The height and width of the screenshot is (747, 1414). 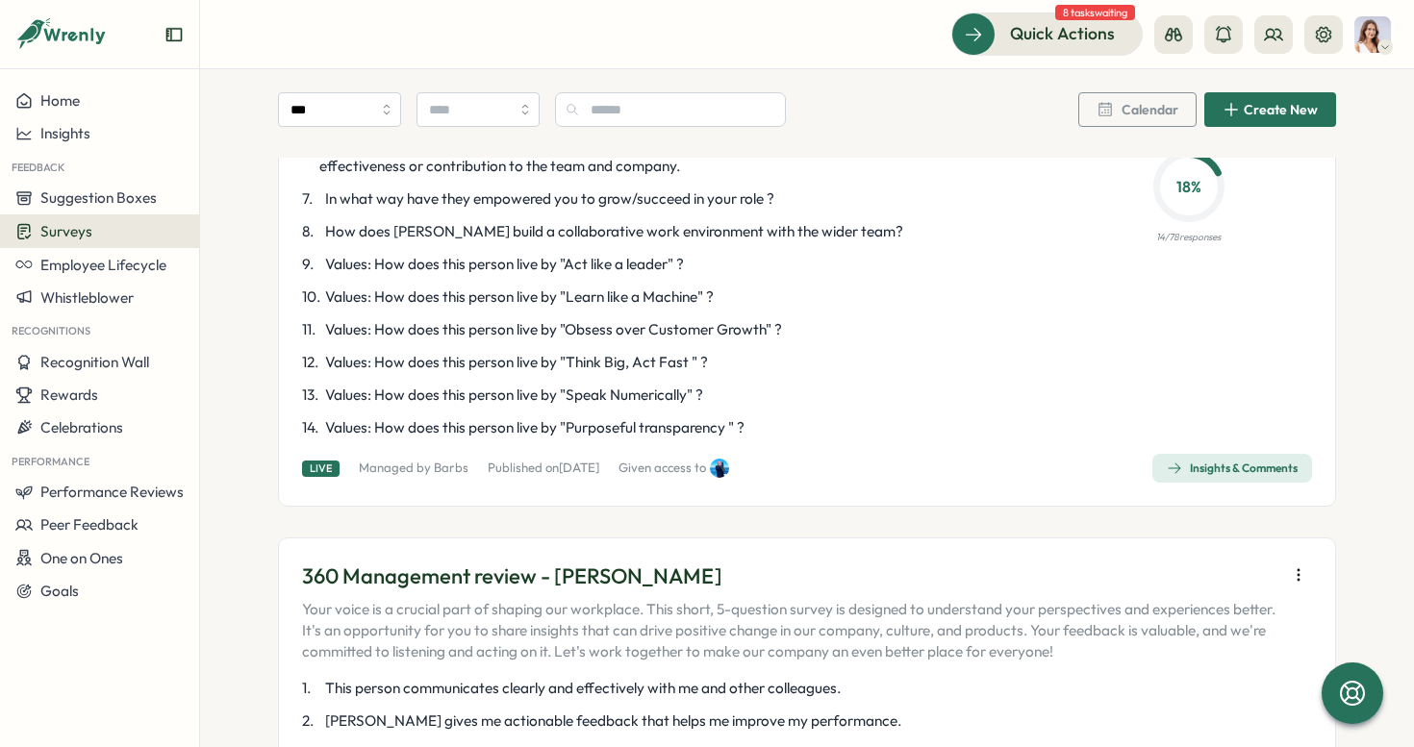 I want to click on span: Surveys, so click(x=66, y=231).